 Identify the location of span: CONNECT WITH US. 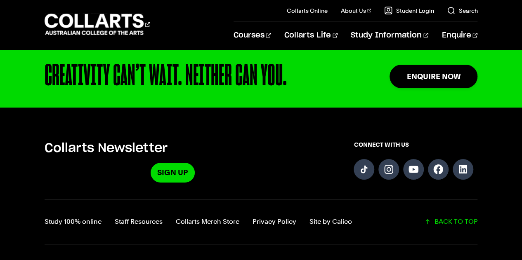
(416, 145).